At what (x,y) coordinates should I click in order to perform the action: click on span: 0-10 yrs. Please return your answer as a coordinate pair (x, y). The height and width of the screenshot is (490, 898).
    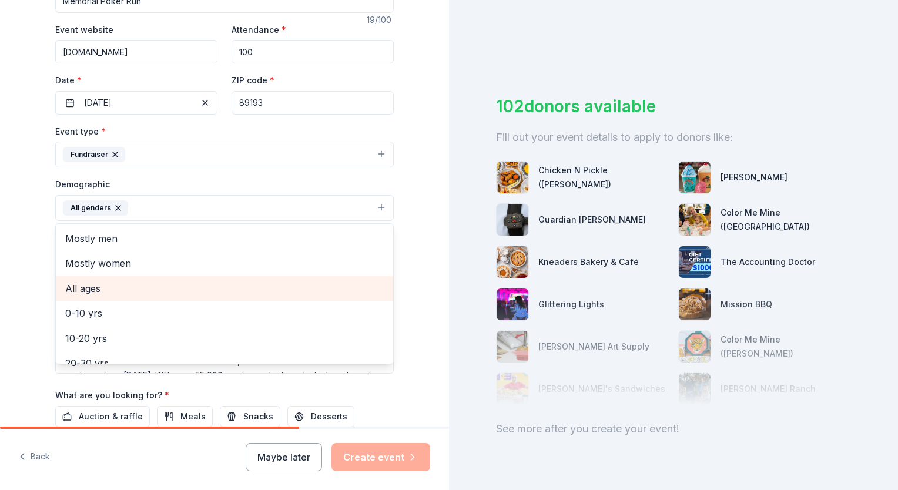
    Looking at the image, I should click on (224, 313).